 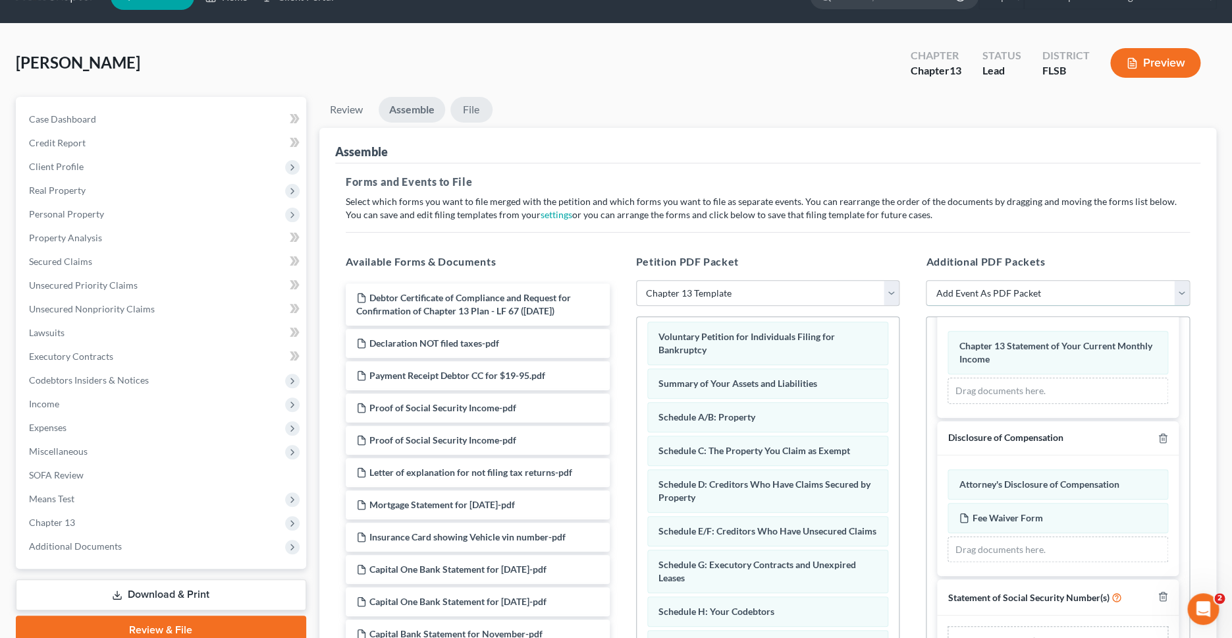 What do you see at coordinates (1155, 63) in the screenshot?
I see `button: Preview` at bounding box center [1155, 63].